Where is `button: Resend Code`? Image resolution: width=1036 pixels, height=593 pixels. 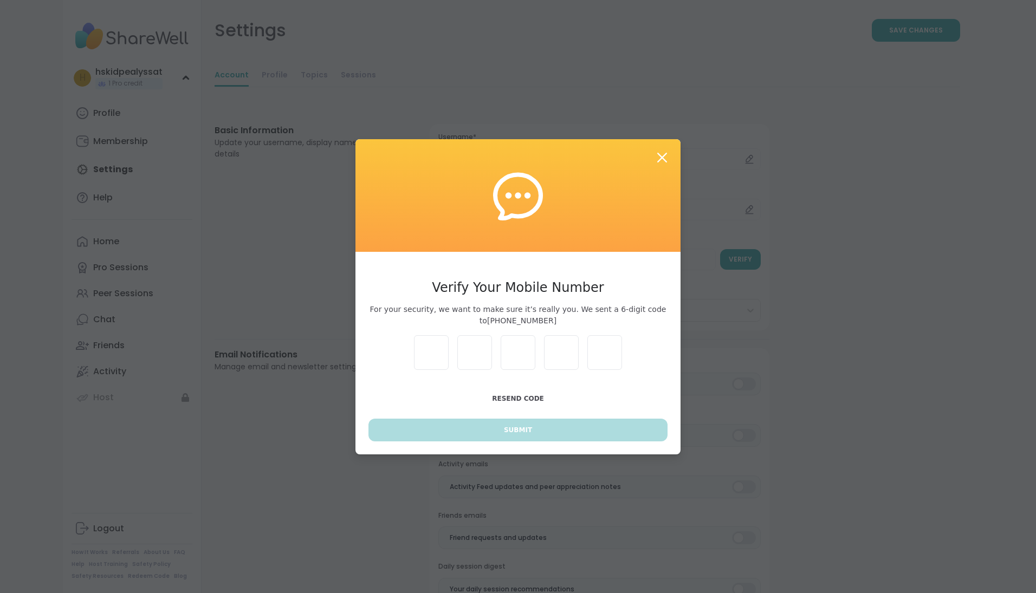
button: Resend Code is located at coordinates (518, 399).